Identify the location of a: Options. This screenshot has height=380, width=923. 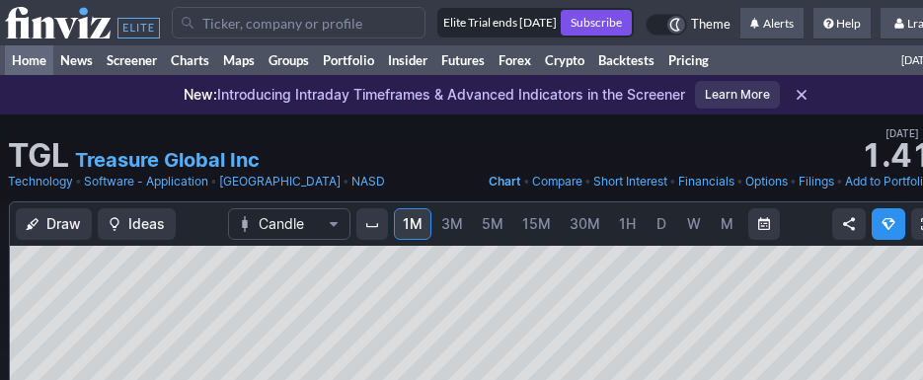
(766, 182).